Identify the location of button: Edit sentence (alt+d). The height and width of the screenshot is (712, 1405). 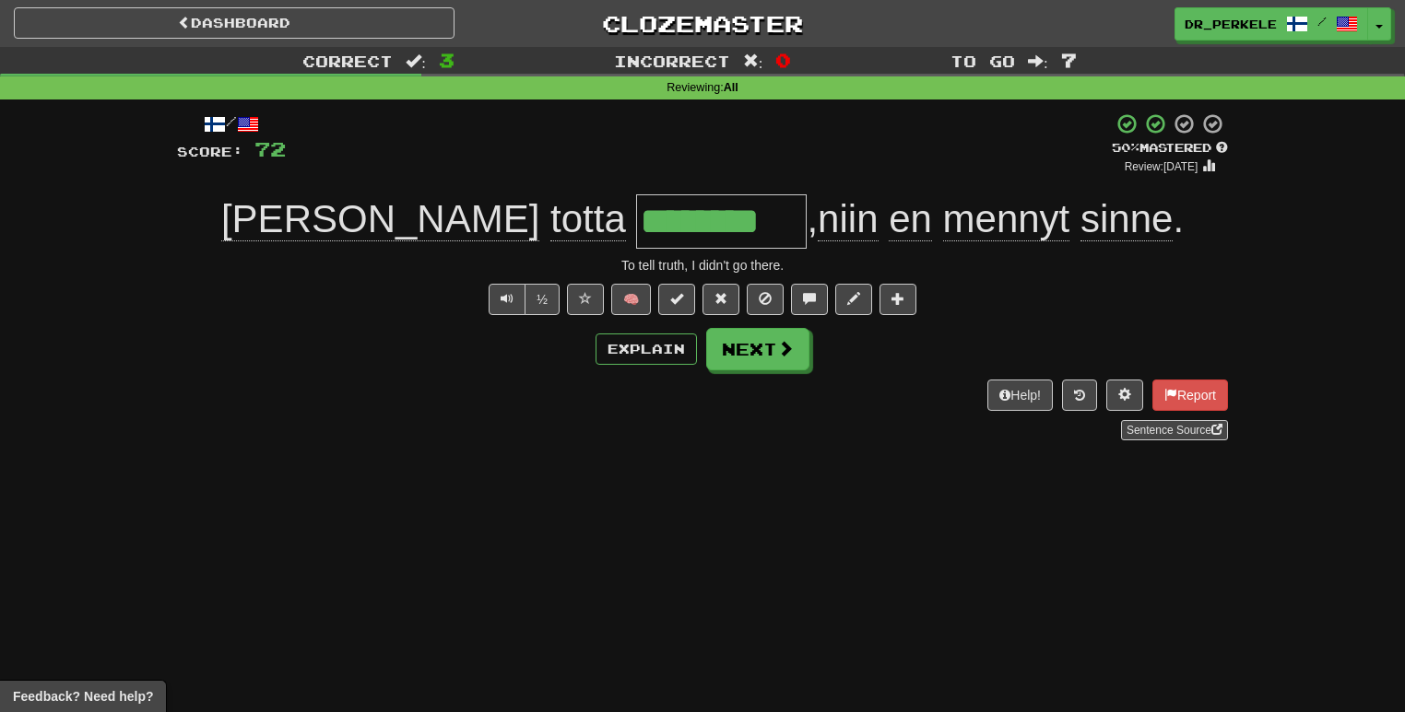
(853, 300).